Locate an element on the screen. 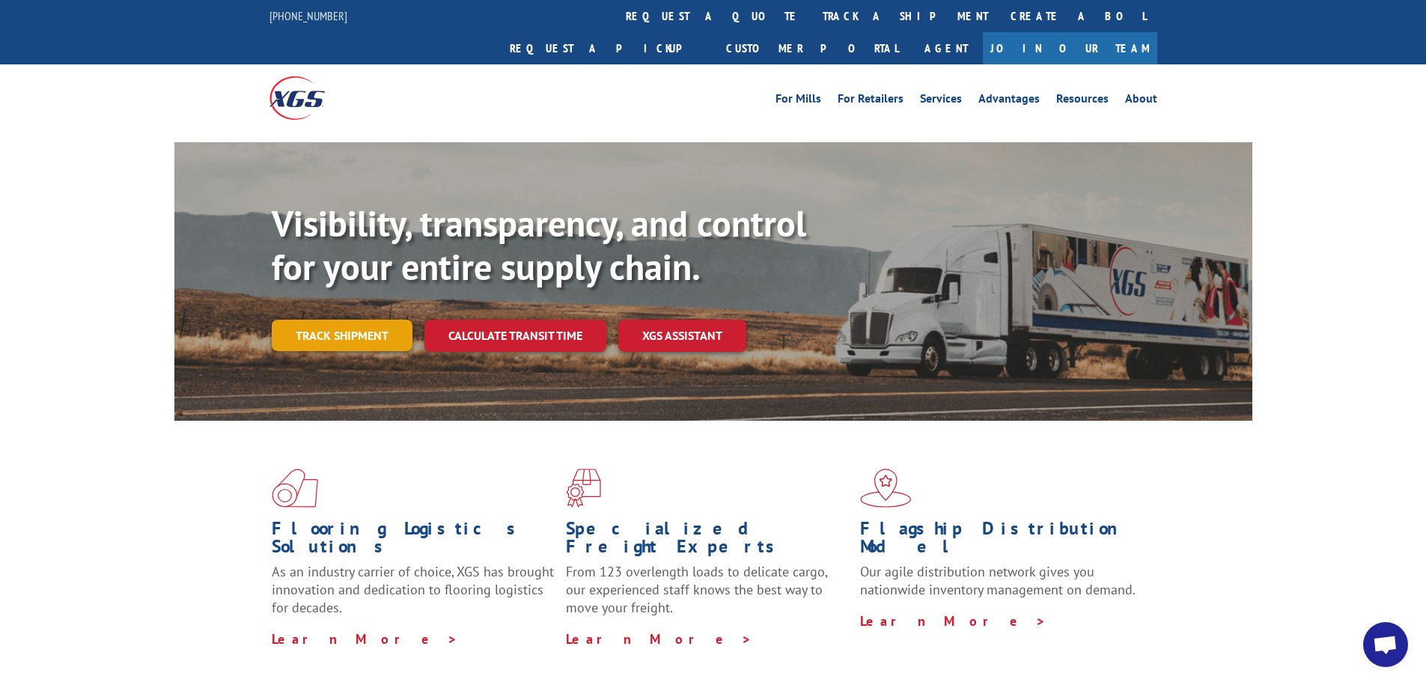 The width and height of the screenshot is (1426, 682). a: For Mills is located at coordinates (798, 101).